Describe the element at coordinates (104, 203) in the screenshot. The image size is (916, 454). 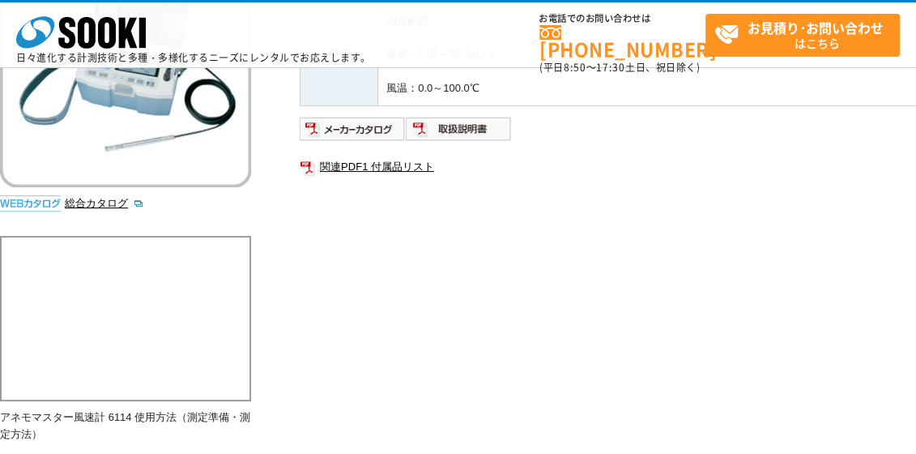
I see `a: 総合カタログ` at that location.